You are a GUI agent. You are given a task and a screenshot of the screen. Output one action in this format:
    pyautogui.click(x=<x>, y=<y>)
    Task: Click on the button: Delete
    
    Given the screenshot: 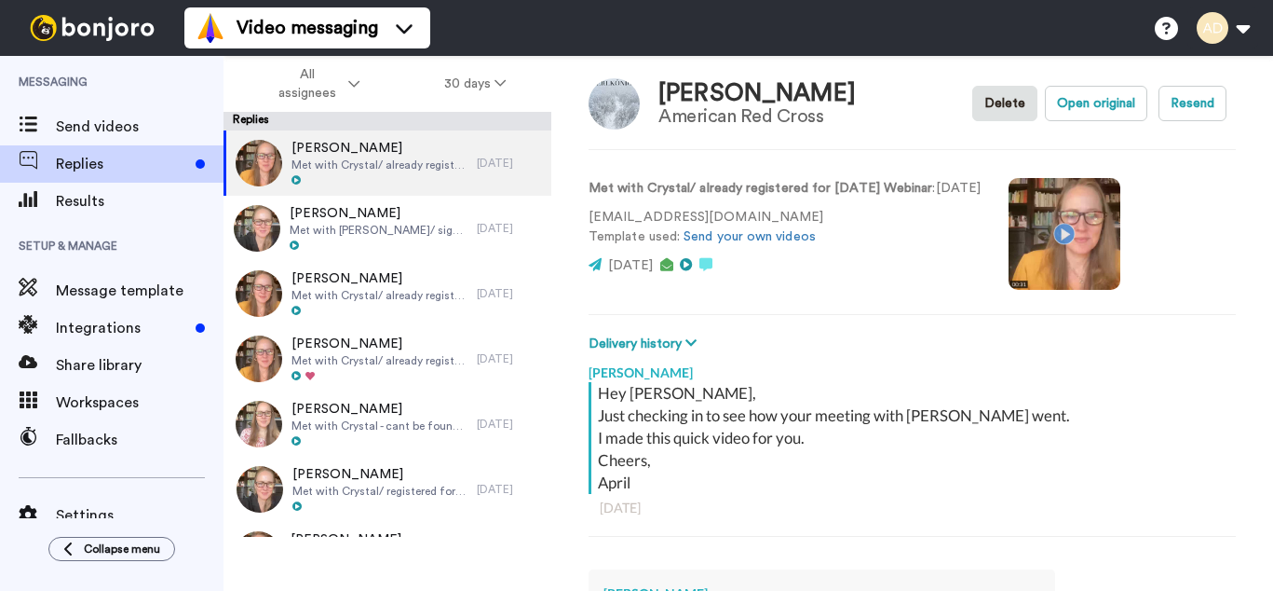 What is the action you would take?
    pyautogui.click(x=1005, y=103)
    